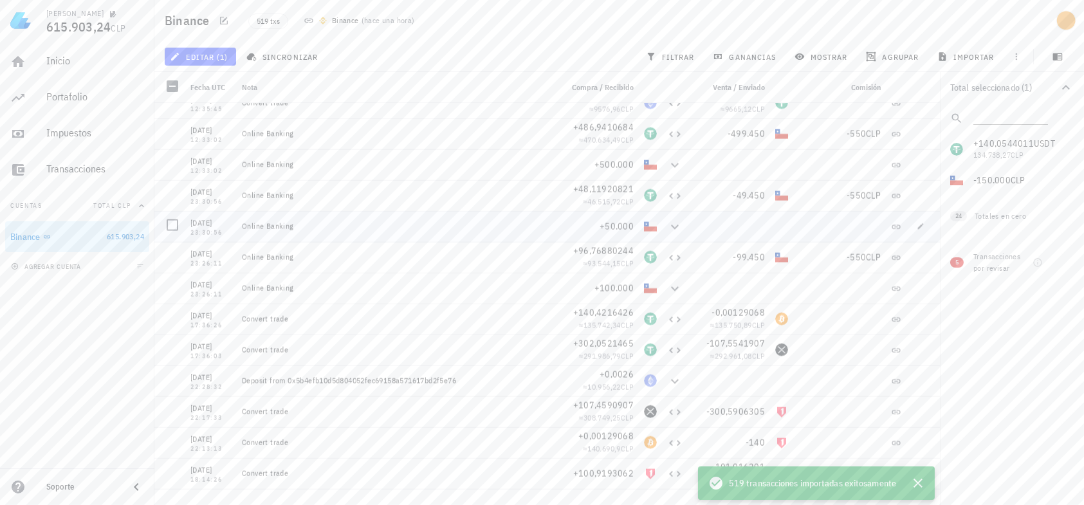 The image size is (1084, 505). What do you see at coordinates (1004, 88) in the screenshot?
I see `div: Total seleccionado (1)` at bounding box center [1004, 88].